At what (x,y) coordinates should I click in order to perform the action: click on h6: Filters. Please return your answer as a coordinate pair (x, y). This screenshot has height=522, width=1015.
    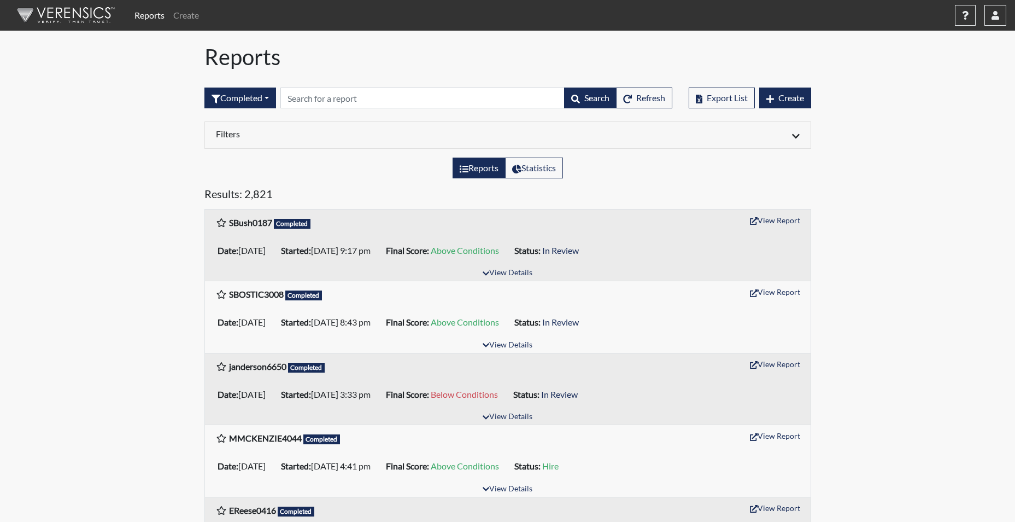
    Looking at the image, I should click on (358, 133).